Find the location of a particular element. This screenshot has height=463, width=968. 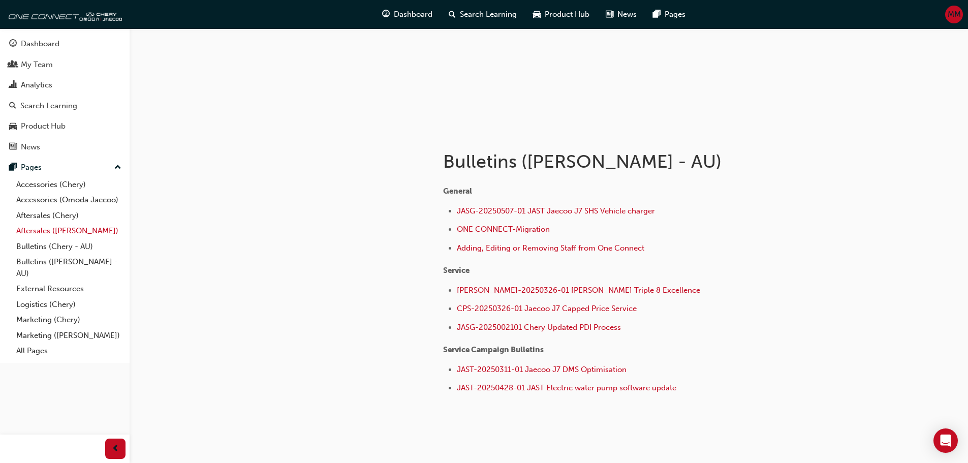

a: JAST-20250428-01 JAST Electric water pump software update is located at coordinates (566, 388).